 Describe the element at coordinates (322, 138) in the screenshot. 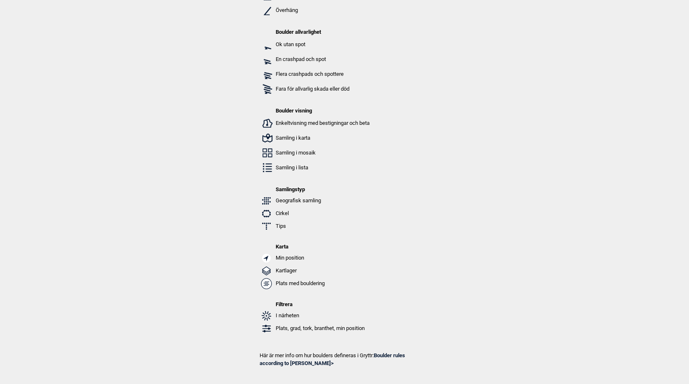

I see `p: Samling i karta` at that location.